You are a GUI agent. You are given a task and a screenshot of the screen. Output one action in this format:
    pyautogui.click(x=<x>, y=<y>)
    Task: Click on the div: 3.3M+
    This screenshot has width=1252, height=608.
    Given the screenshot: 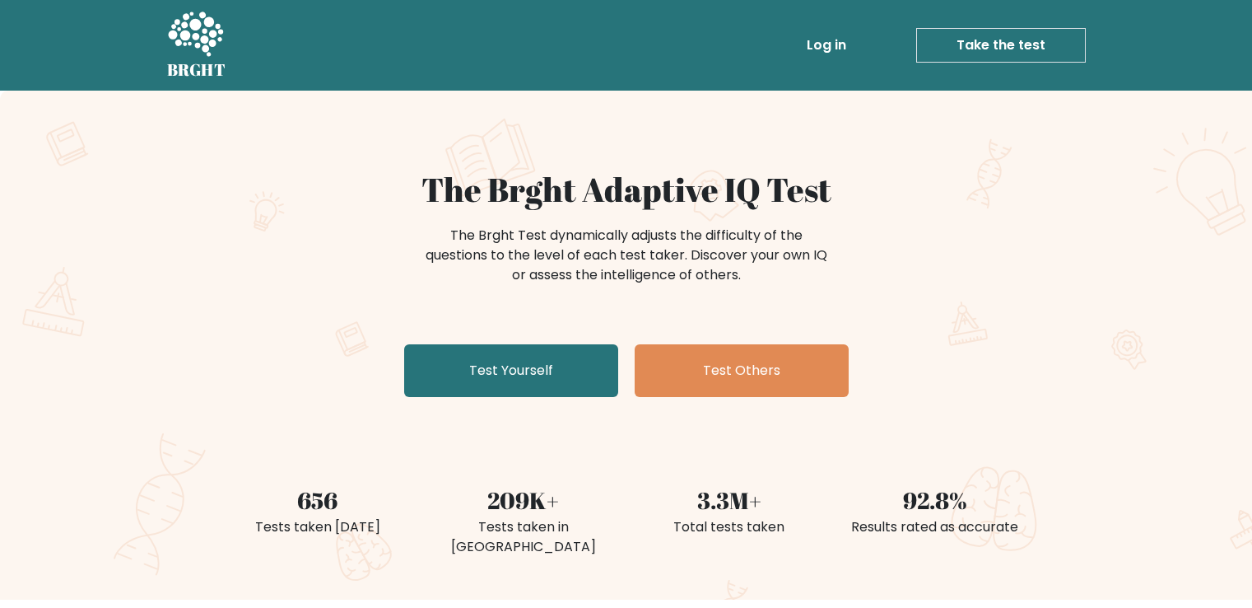 What is the action you would take?
    pyautogui.click(x=729, y=500)
    